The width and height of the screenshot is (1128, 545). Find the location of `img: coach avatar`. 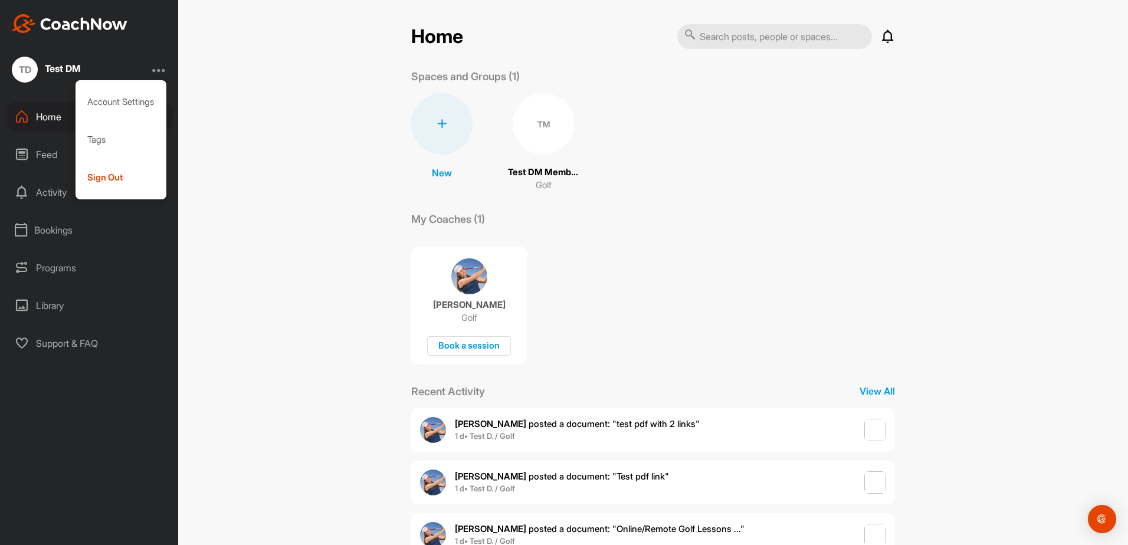

img: coach avatar is located at coordinates (469, 276).